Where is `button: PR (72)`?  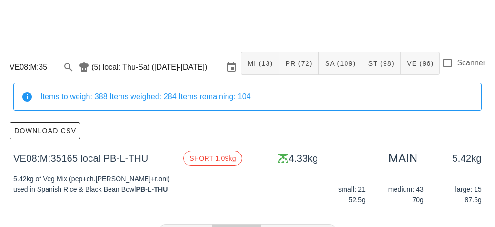 button: PR (72) is located at coordinates (299, 63).